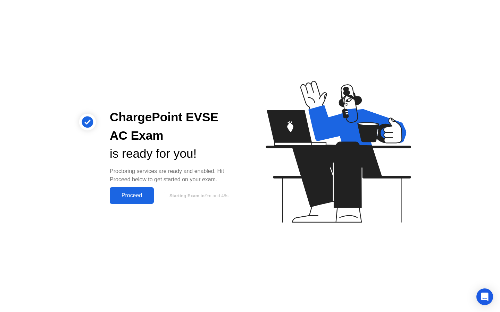 This screenshot has height=312, width=500. Describe the element at coordinates (217, 196) in the screenshot. I see `span: 9m and 48s` at that location.